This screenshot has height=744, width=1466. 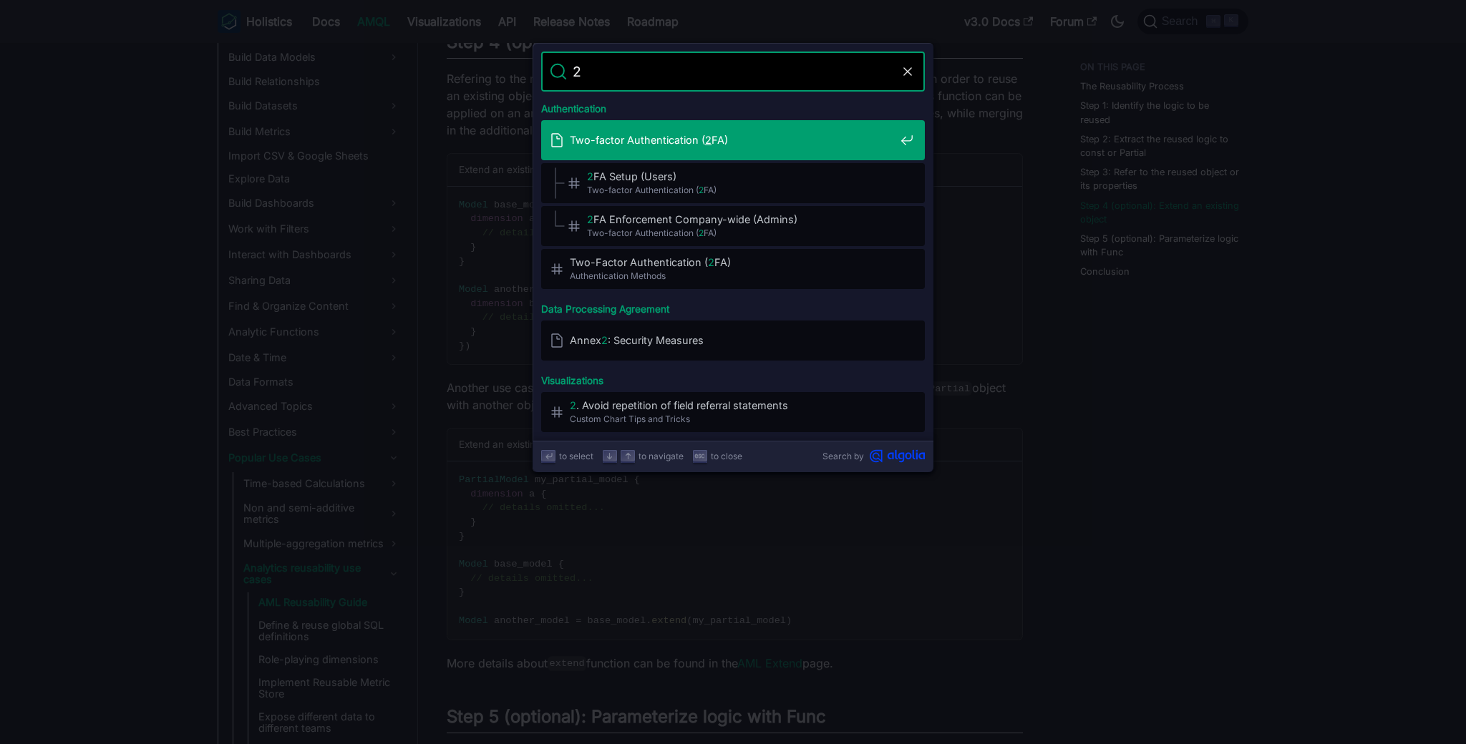 What do you see at coordinates (741, 176) in the screenshot?
I see `span: FA Setup (Users)​` at bounding box center [741, 176].